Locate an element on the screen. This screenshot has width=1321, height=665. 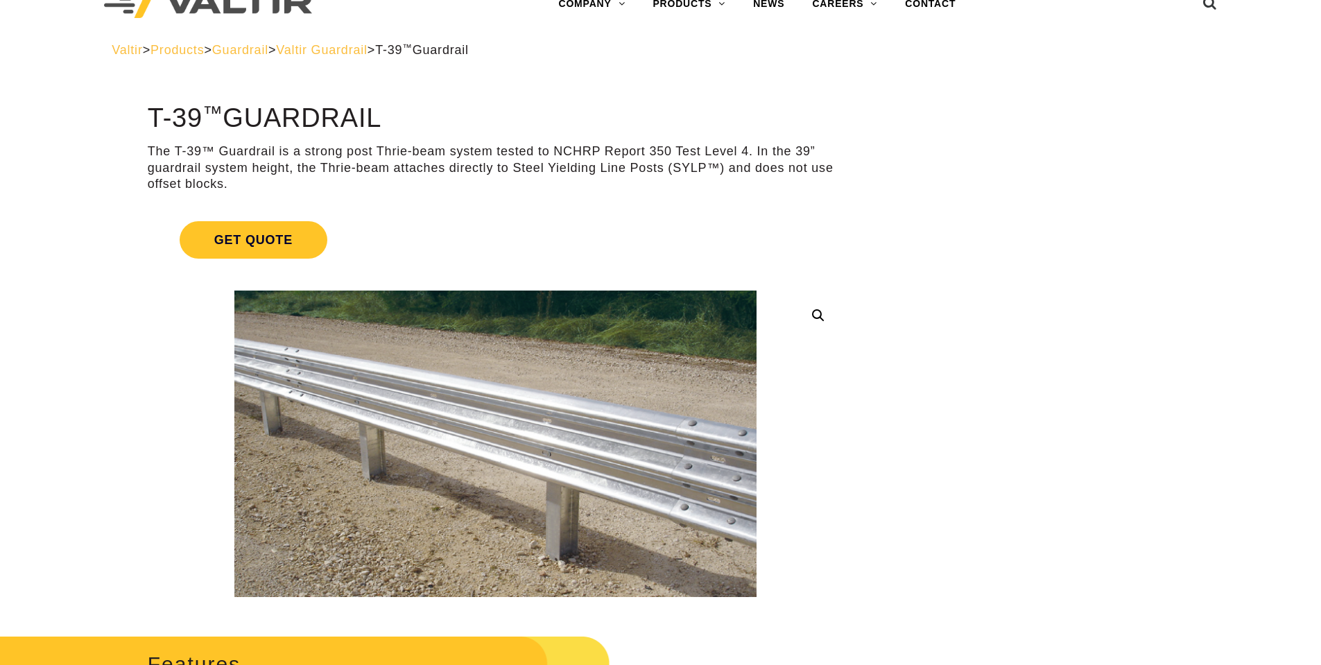
h1: T-39 Guardrail is located at coordinates (495, 119).